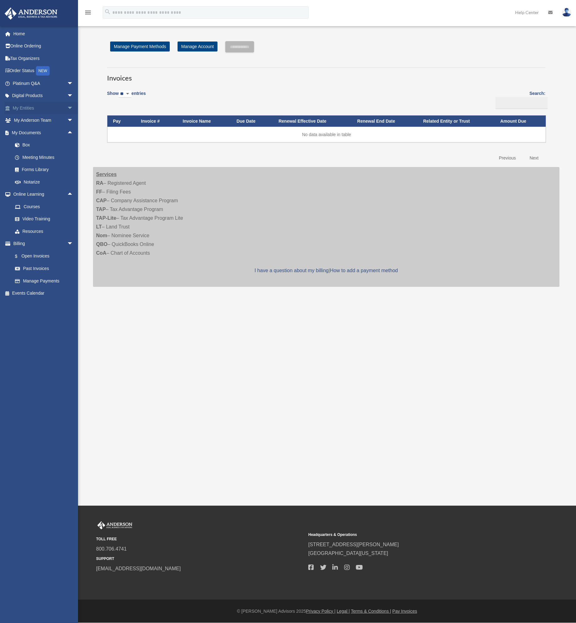 Image resolution: width=576 pixels, height=623 pixels. I want to click on a: Meeting Minutes, so click(46, 157).